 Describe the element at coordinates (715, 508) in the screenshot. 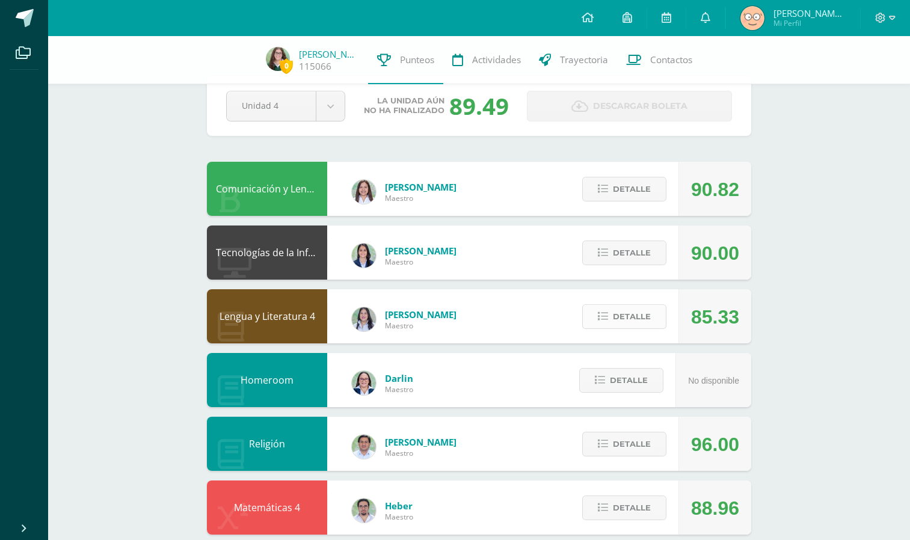

I see `div: 88.96` at that location.